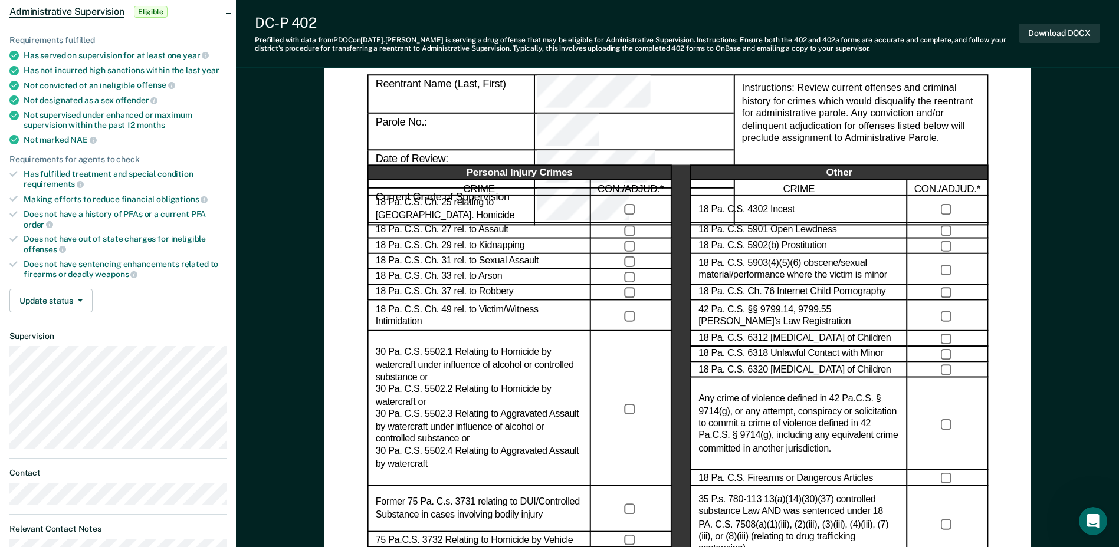  What do you see at coordinates (478, 316) in the screenshot?
I see `label: 18 Pa. C.S. Ch. 49 rel. to Victim/Witness Intimidation` at bounding box center [478, 316].